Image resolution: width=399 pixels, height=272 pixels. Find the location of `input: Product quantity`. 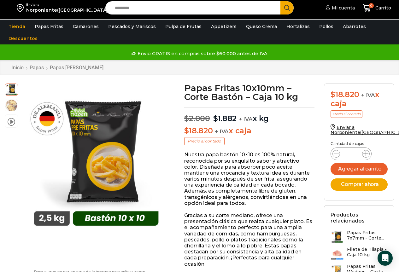

input: Product quantity is located at coordinates (351, 154).